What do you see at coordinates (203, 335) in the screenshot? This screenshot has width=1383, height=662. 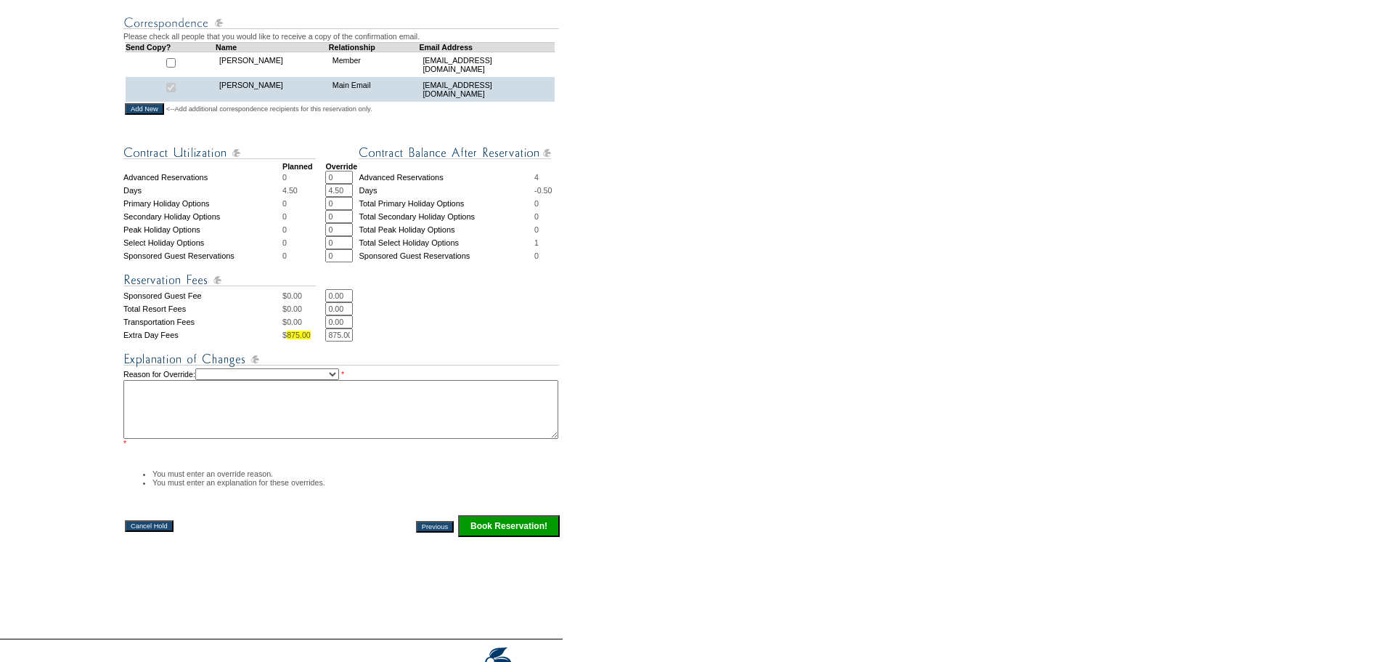 I see `td: Extra Day Fees` at bounding box center [203, 335].